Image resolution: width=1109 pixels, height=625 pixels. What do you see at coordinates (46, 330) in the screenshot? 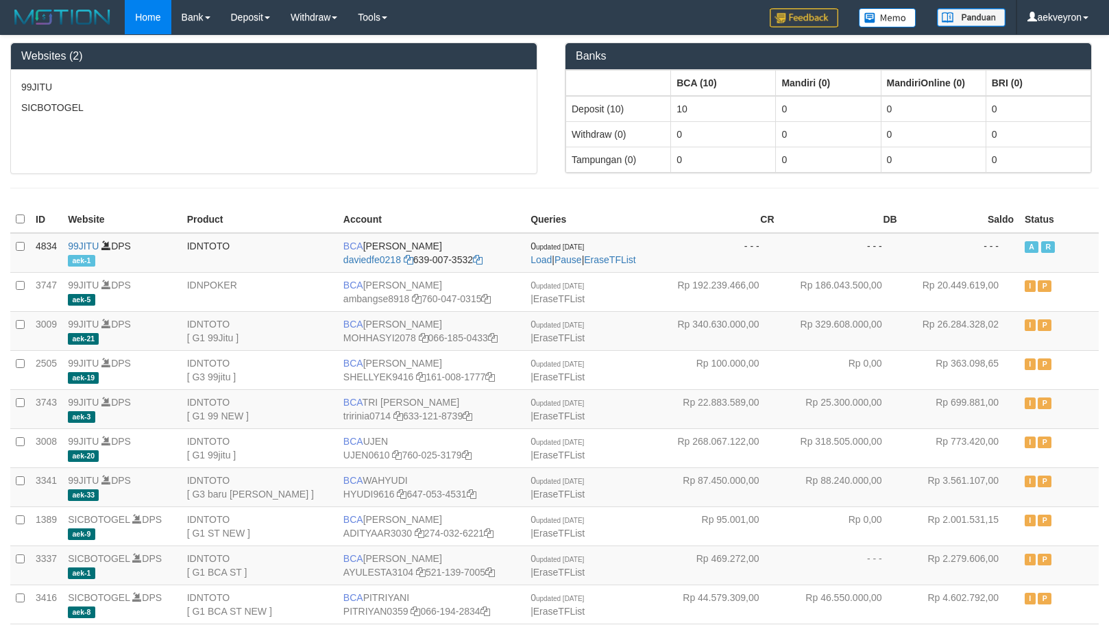
I see `td: 3009` at bounding box center [46, 330].